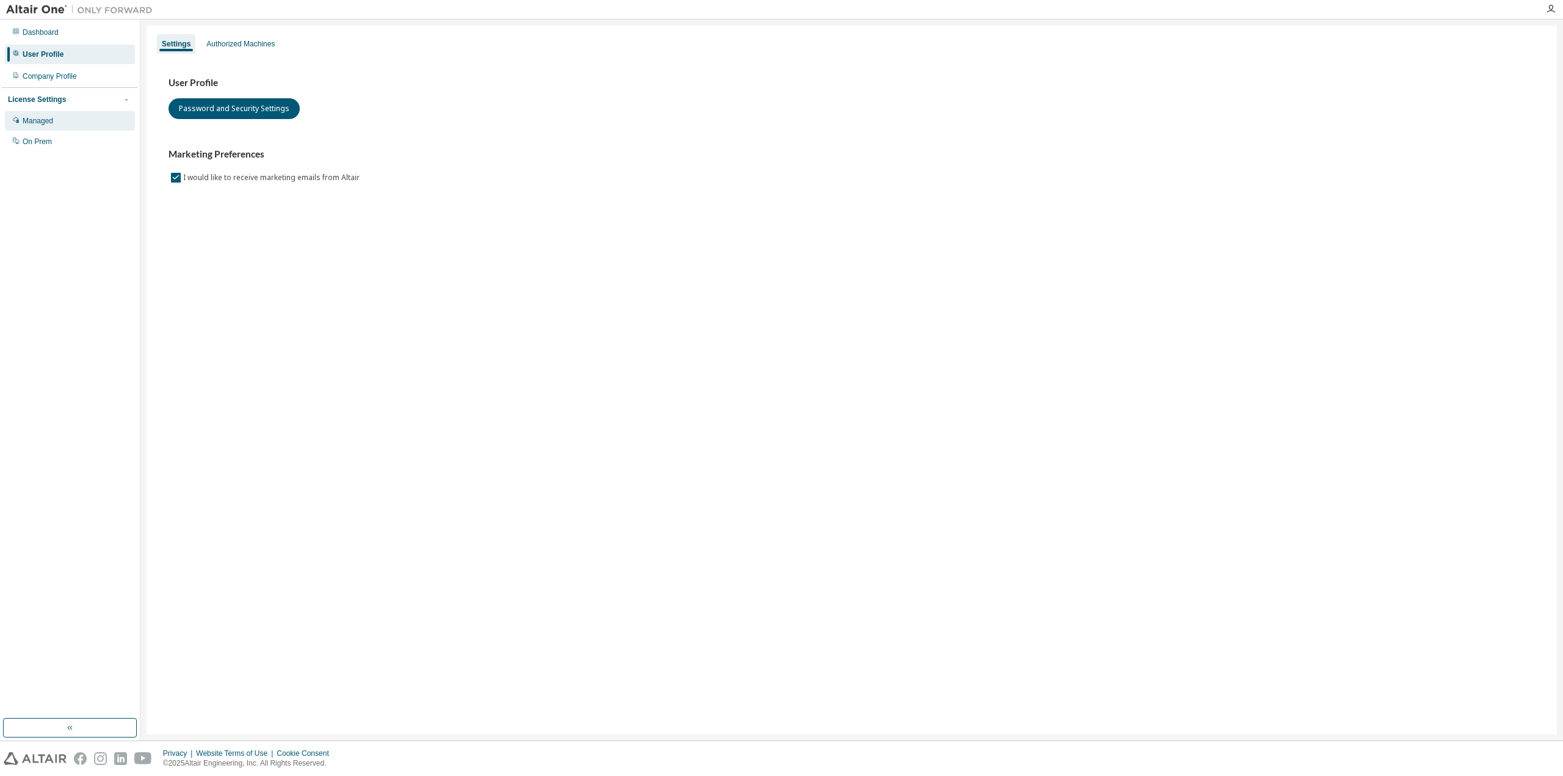 This screenshot has width=1563, height=776. What do you see at coordinates (82, 10) in the screenshot?
I see `img: Altair One` at bounding box center [82, 10].